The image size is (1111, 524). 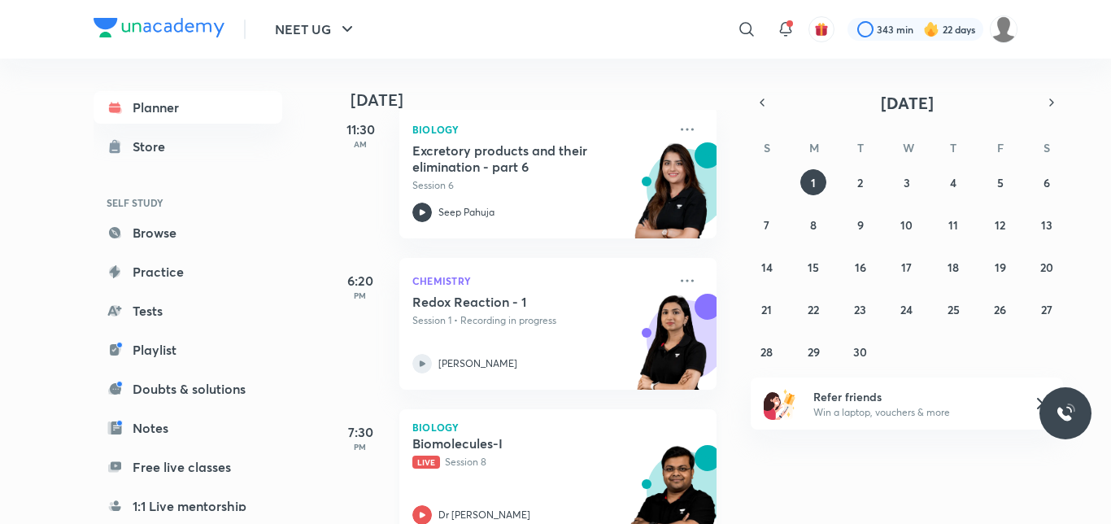 I want to click on button: September 23, 2025, so click(x=860, y=309).